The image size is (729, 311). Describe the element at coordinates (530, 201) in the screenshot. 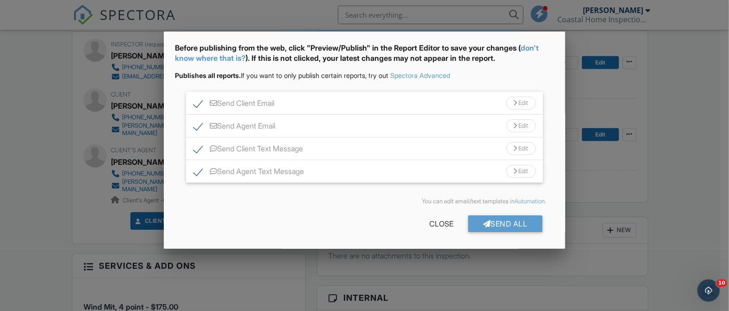

I see `a: Automation` at that location.